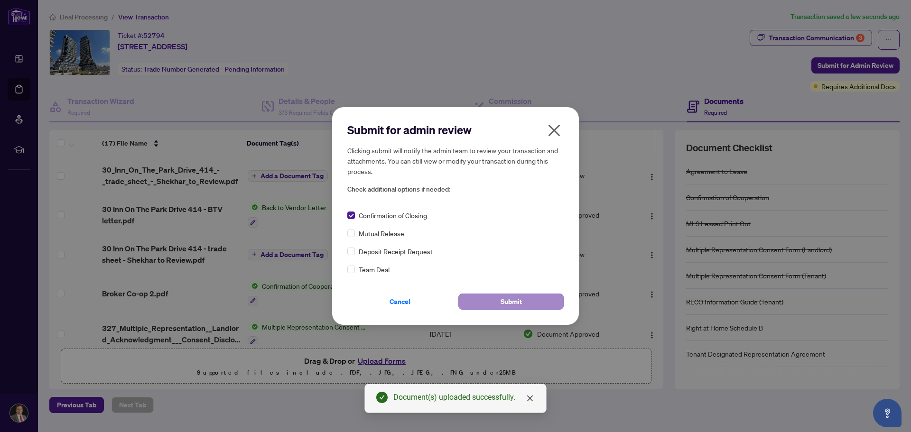  What do you see at coordinates (396, 251) in the screenshot?
I see `span: Deposit Receipt Request` at bounding box center [396, 251].